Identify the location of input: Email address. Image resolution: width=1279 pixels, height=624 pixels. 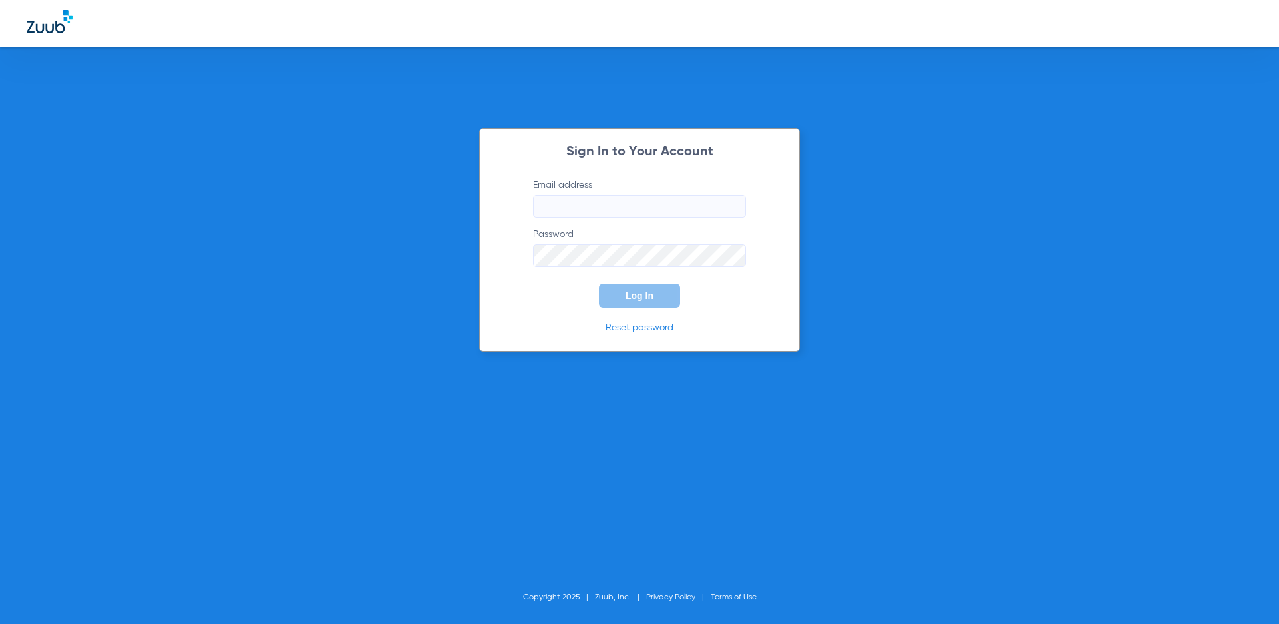
(639, 206).